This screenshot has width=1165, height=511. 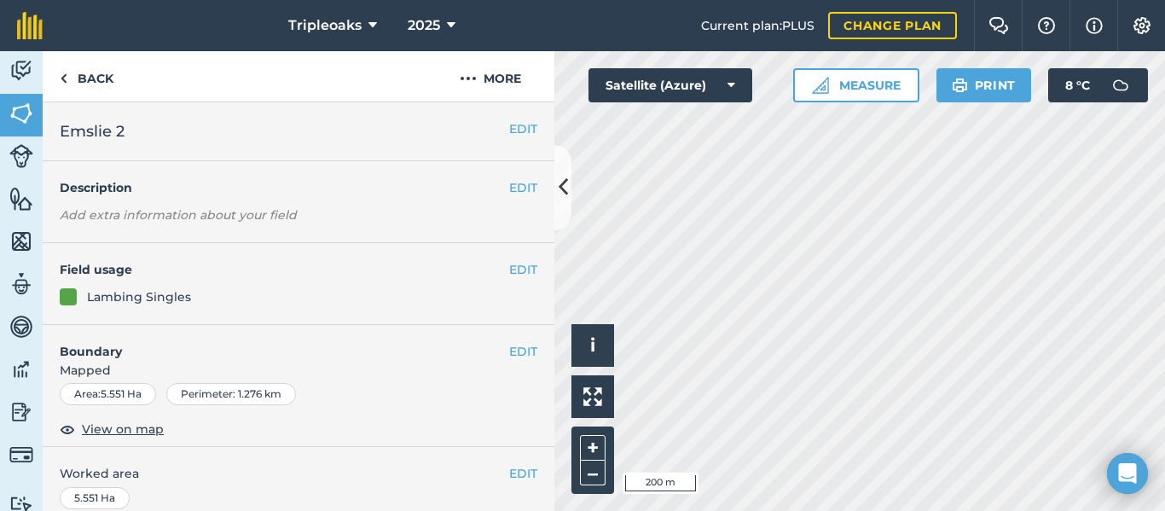 I want to click on button: More, so click(x=490, y=76).